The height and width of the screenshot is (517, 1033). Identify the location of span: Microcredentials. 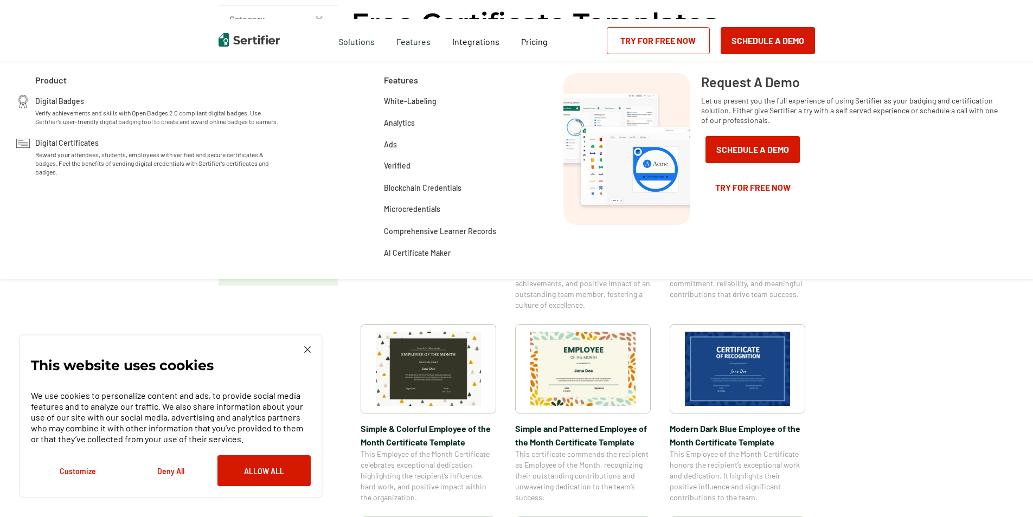
(412, 209).